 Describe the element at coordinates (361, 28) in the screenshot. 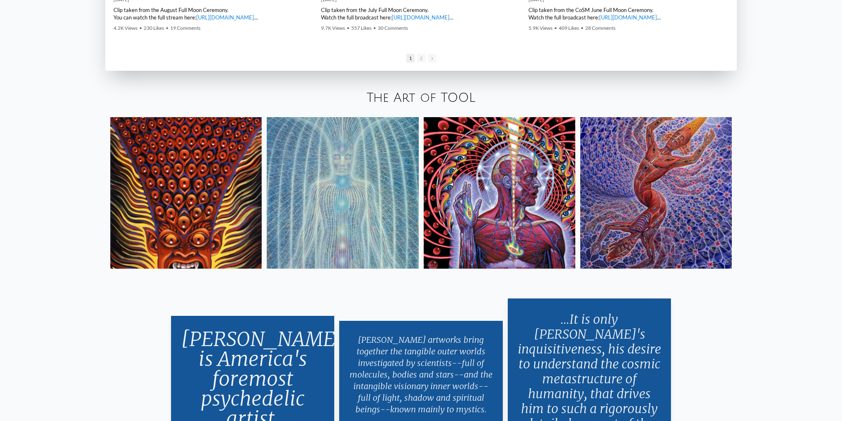

I see `span: 557 Likes` at that location.